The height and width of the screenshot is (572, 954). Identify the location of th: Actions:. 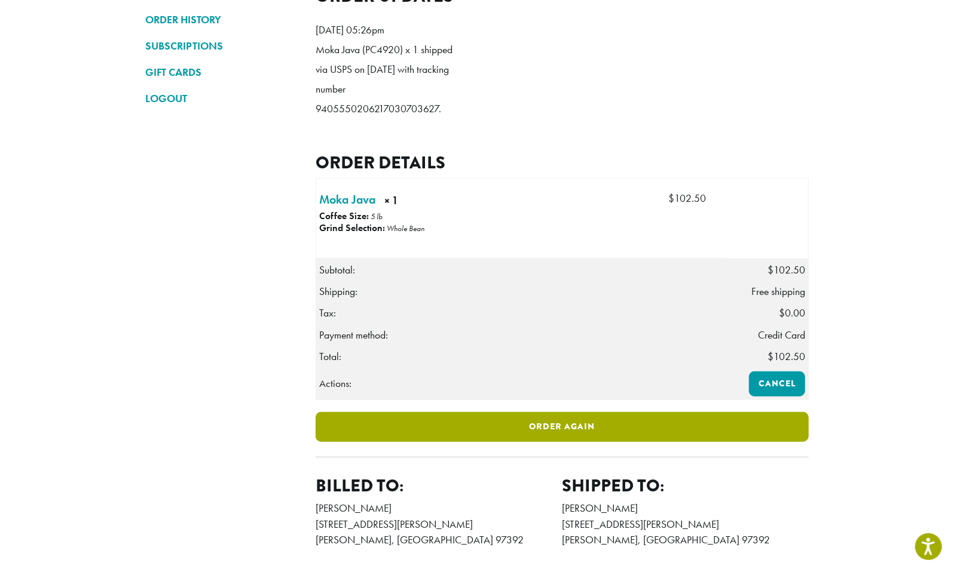
(522, 384).